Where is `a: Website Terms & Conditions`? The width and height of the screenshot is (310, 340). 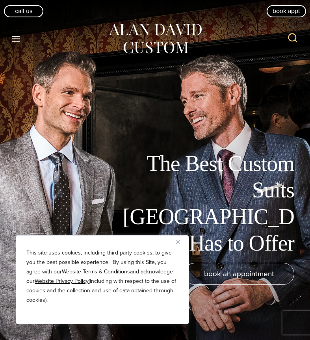 a: Website Terms & Conditions is located at coordinates (96, 271).